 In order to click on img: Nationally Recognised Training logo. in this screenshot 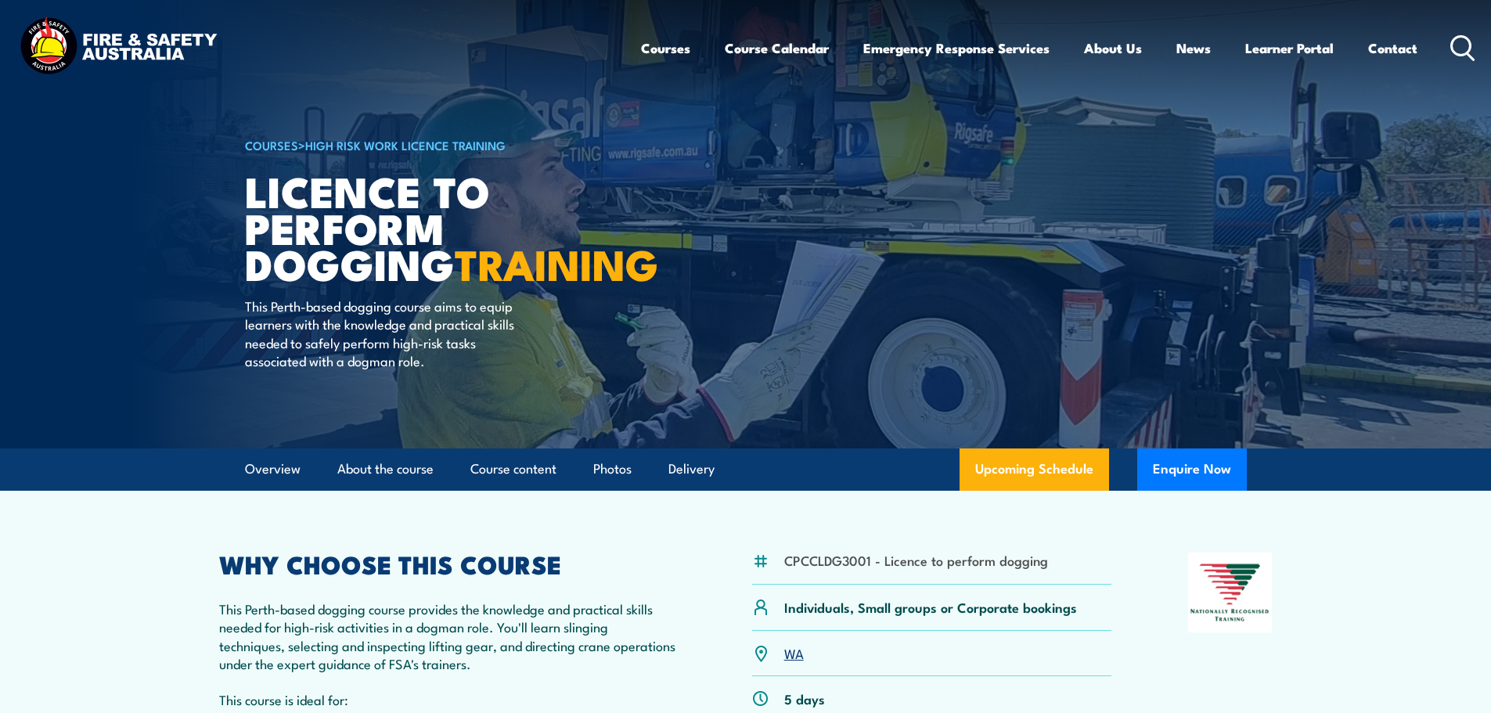, I will do `click(1231, 593)`.